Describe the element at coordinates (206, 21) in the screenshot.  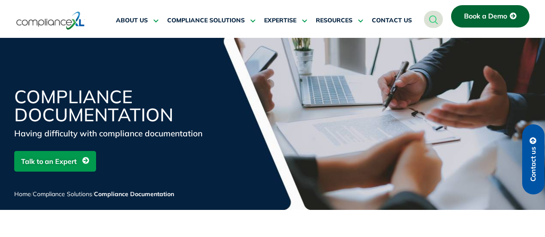
I see `span: COMPLIANCE SOLUTIONS` at that location.